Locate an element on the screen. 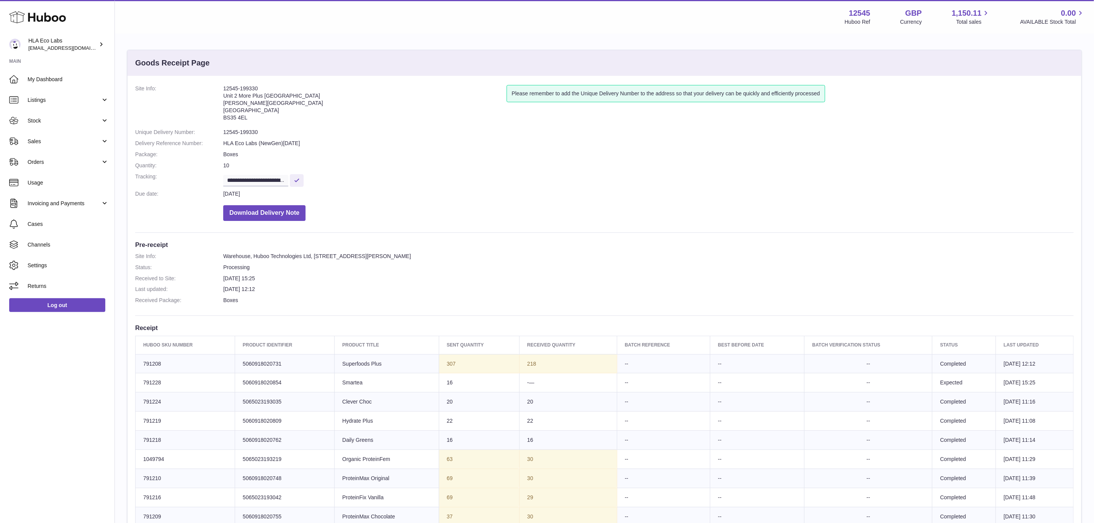  td: 5065023193042 is located at coordinates (284, 497).